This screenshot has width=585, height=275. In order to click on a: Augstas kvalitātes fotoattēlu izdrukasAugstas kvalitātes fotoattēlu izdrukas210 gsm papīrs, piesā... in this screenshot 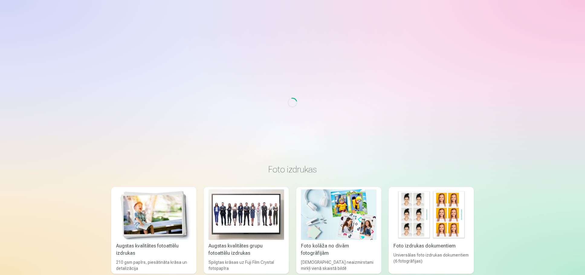, I will do `click(154, 230)`.